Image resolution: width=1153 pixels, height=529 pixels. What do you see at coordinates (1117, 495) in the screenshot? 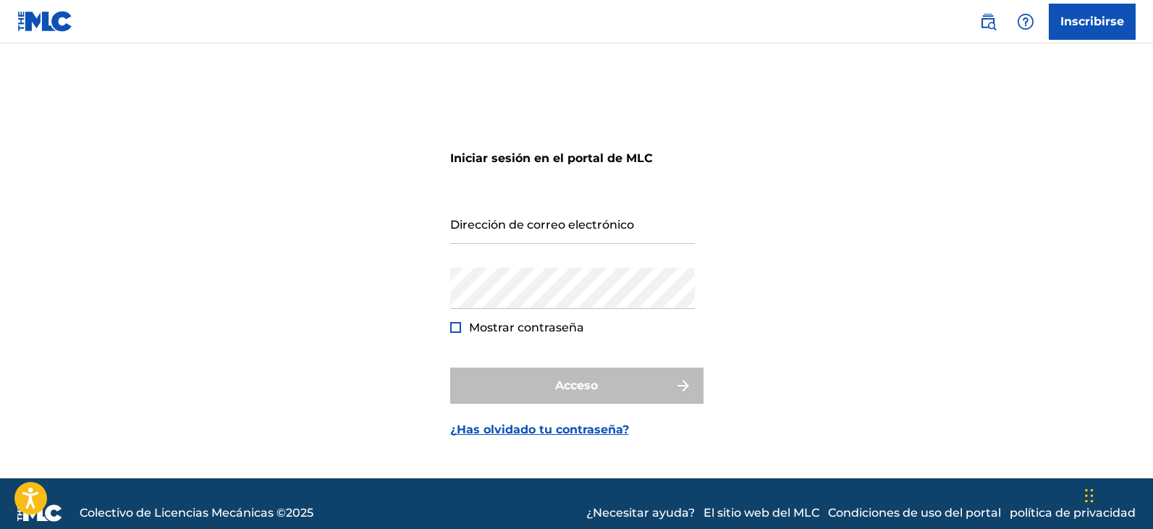
I see `div: Widget de chat` at bounding box center [1117, 495].